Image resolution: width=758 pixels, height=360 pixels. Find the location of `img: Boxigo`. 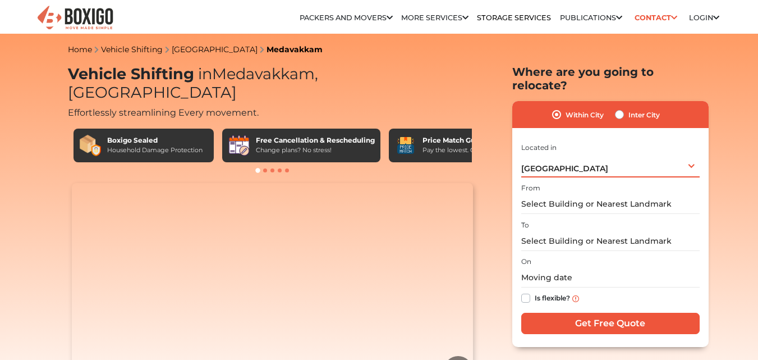

img: Boxigo is located at coordinates (75, 18).